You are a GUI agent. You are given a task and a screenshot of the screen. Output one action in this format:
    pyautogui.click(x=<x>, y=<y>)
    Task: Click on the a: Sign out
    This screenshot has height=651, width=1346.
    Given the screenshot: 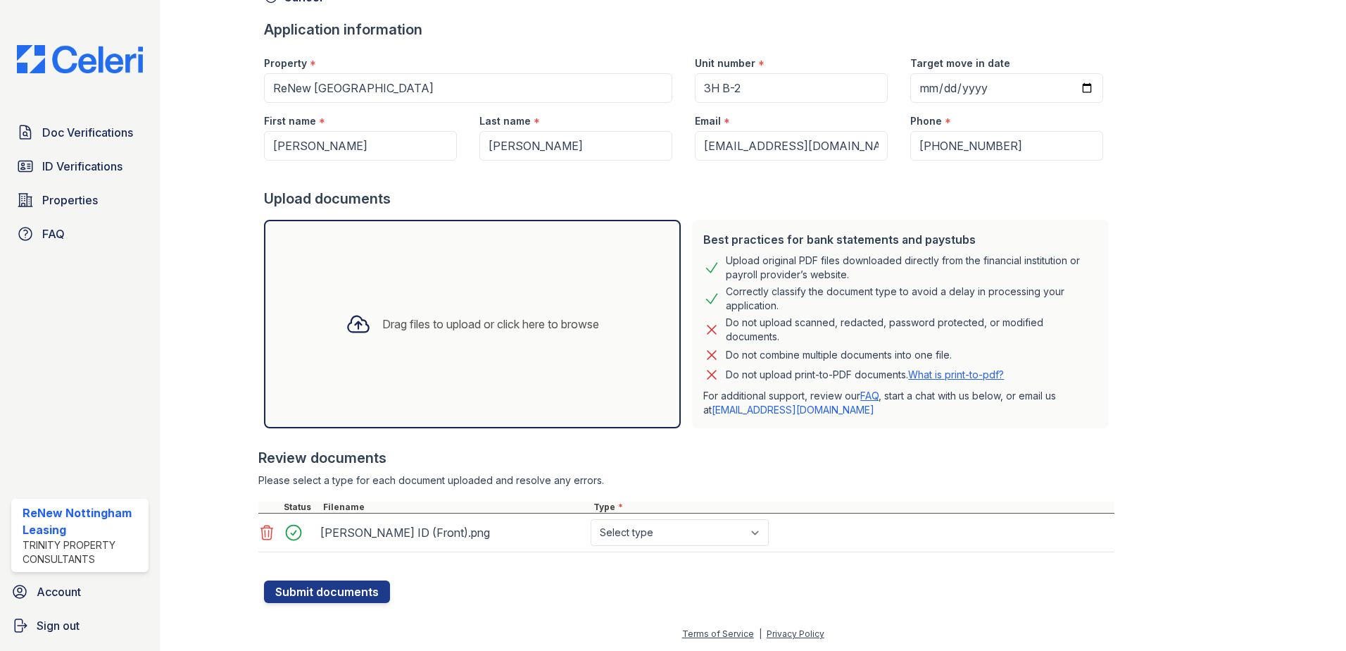 What is the action you would take?
    pyautogui.click(x=80, y=625)
    